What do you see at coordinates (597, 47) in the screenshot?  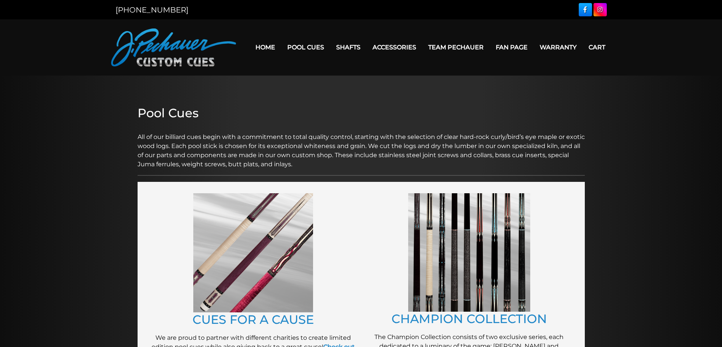 I see `a: Cart` at bounding box center [597, 47].